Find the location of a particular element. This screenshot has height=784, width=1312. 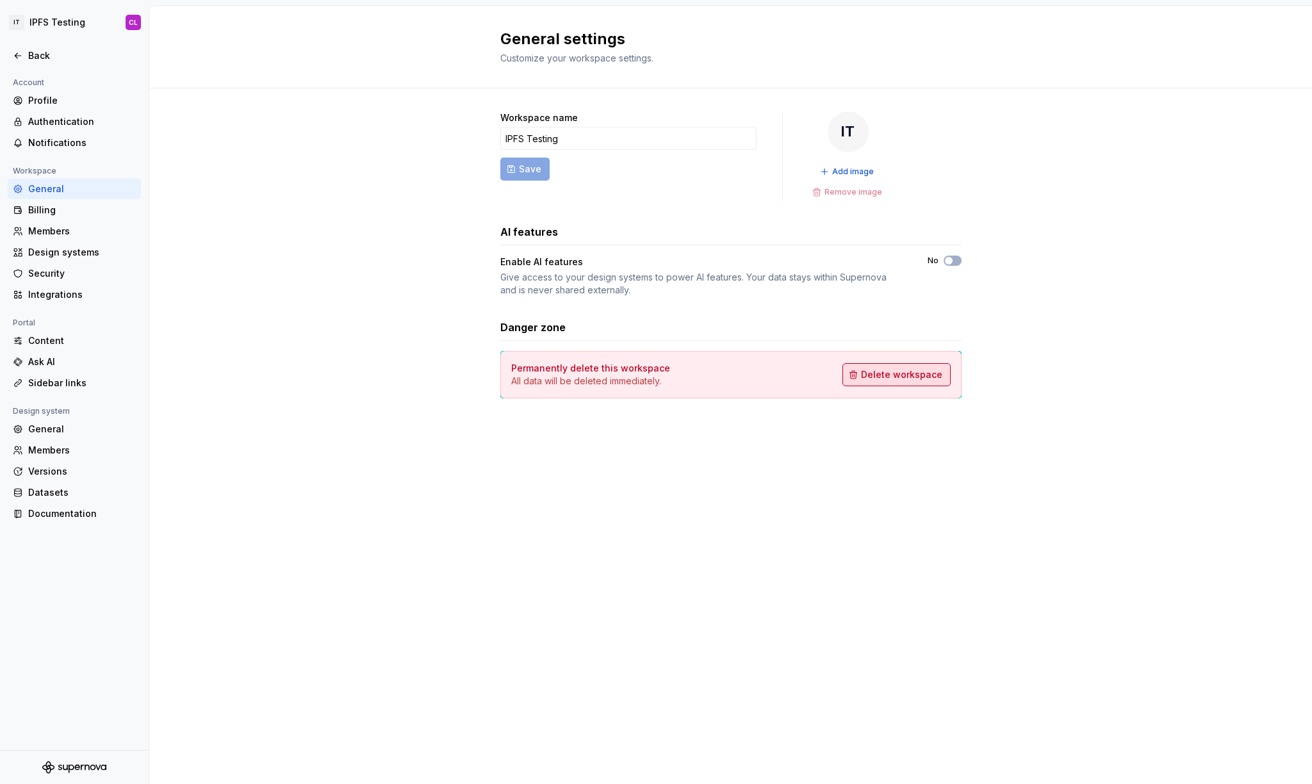

a: Content is located at coordinates (74, 341).